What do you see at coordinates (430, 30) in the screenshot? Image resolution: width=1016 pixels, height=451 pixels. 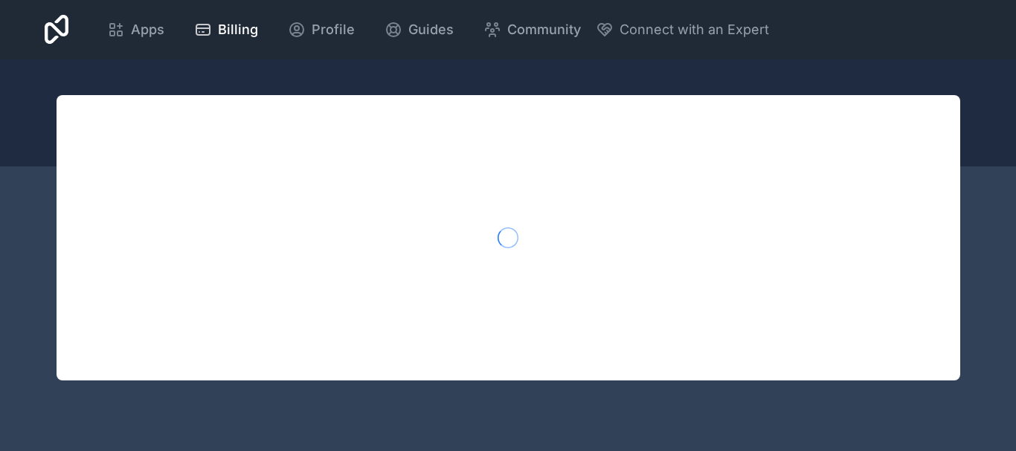 I see `span: Guides` at bounding box center [430, 30].